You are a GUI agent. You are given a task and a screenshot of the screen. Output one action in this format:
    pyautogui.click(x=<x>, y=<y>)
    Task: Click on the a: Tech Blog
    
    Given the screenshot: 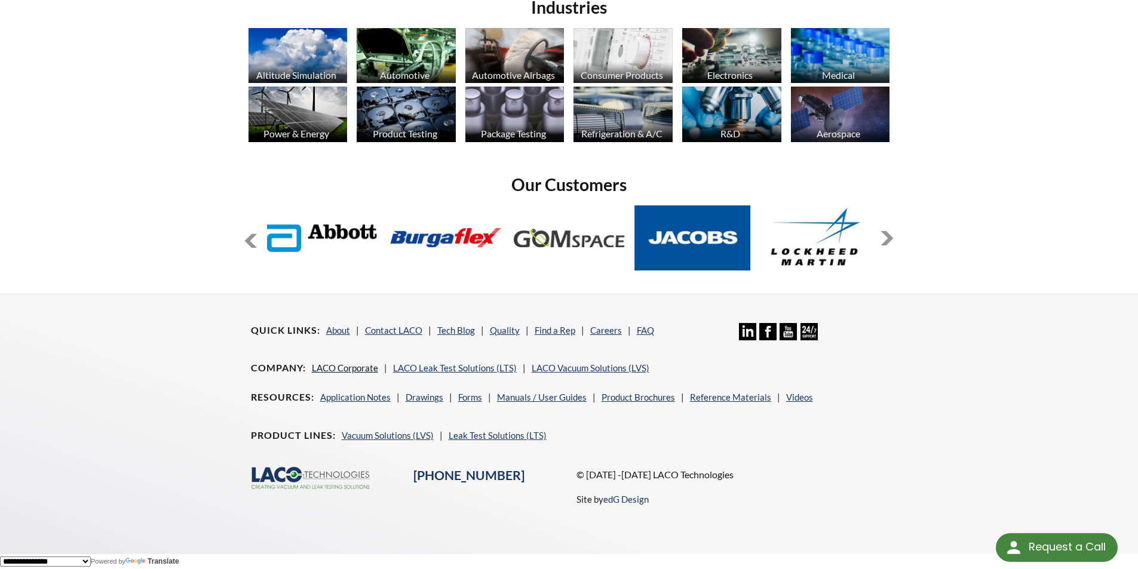 What is the action you would take?
    pyautogui.click(x=456, y=330)
    